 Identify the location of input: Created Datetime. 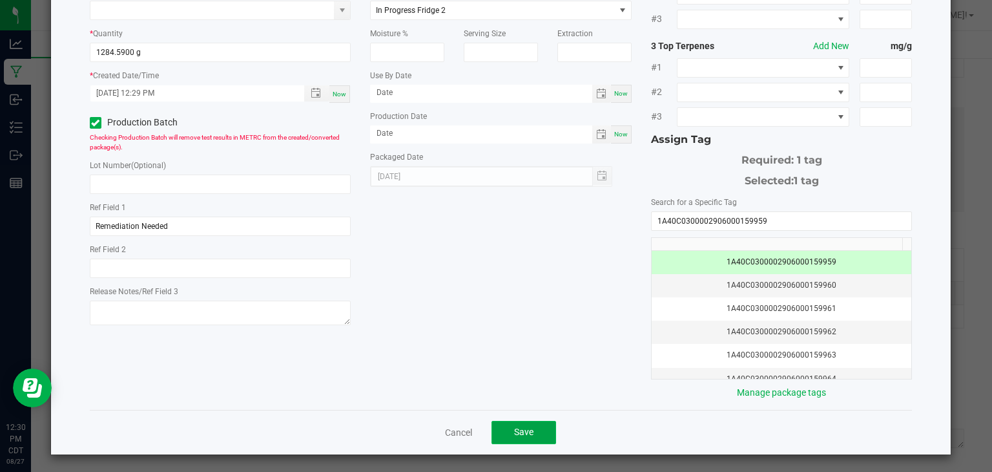
(191, 93).